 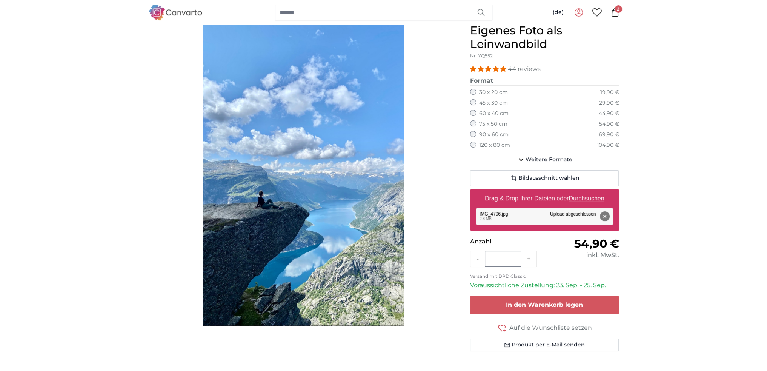 I want to click on div: 54,90 €, so click(x=608, y=124).